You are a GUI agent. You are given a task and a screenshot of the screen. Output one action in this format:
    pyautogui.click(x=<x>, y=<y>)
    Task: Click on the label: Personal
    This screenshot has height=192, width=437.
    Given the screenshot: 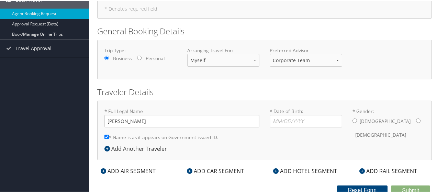 What is the action you would take?
    pyautogui.click(x=155, y=58)
    